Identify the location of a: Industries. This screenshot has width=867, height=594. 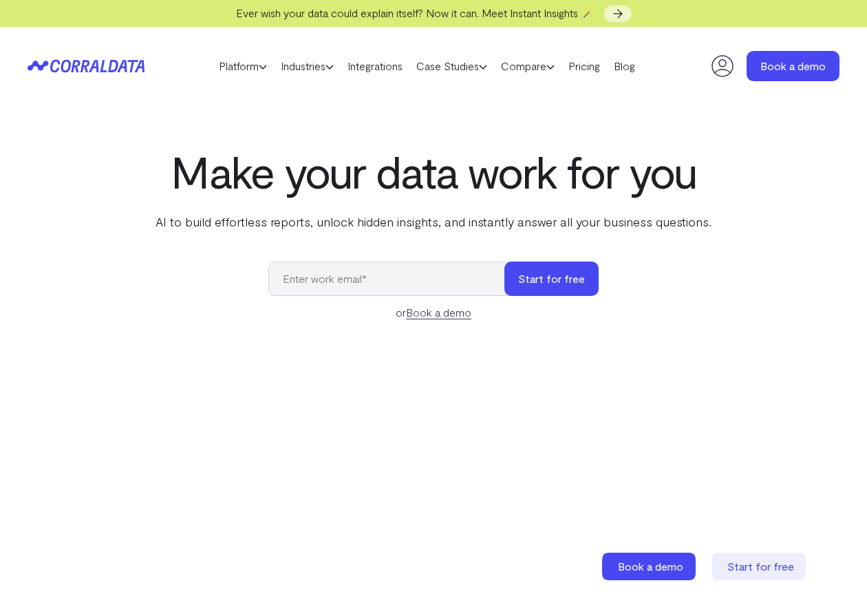
(307, 66).